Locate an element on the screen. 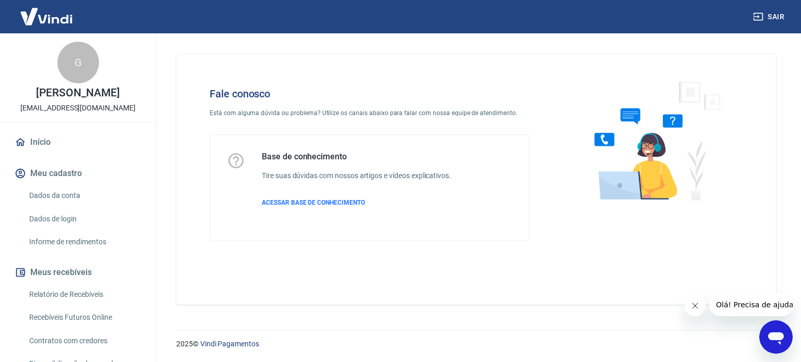 This screenshot has width=801, height=362. img: Fale conosco is located at coordinates (653, 140).